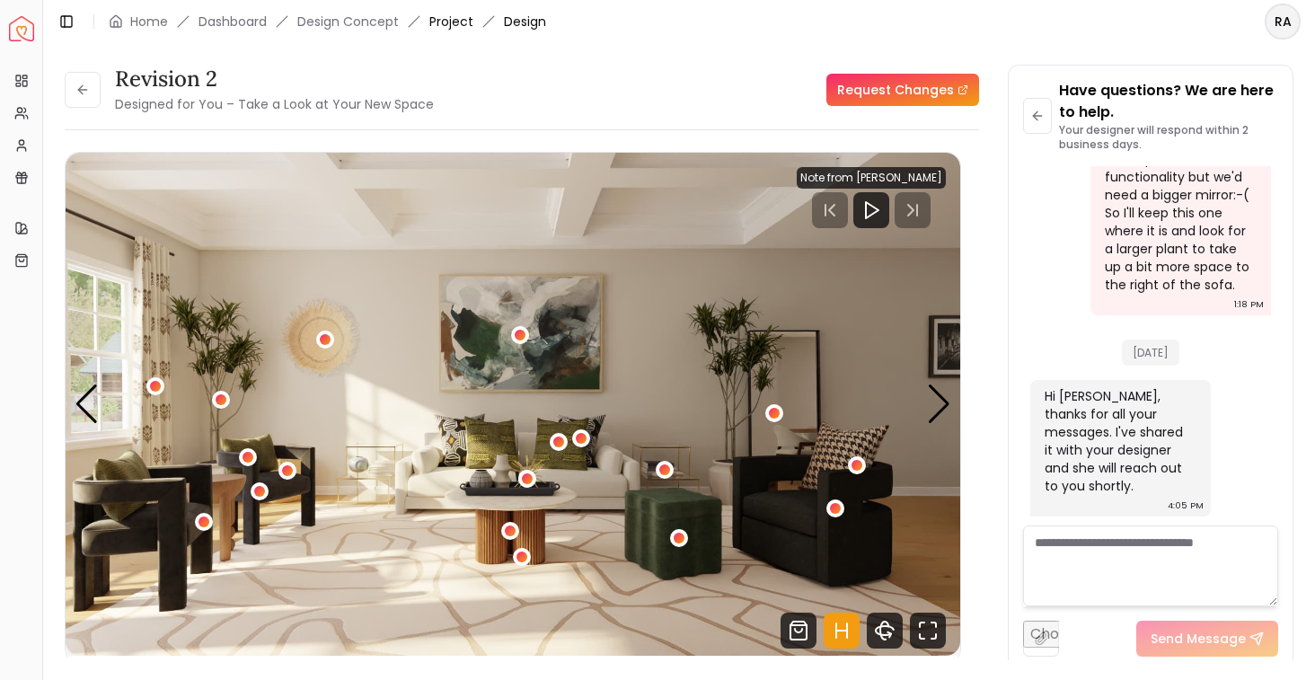  I want to click on img: Spacejoy Logo, so click(22, 29).